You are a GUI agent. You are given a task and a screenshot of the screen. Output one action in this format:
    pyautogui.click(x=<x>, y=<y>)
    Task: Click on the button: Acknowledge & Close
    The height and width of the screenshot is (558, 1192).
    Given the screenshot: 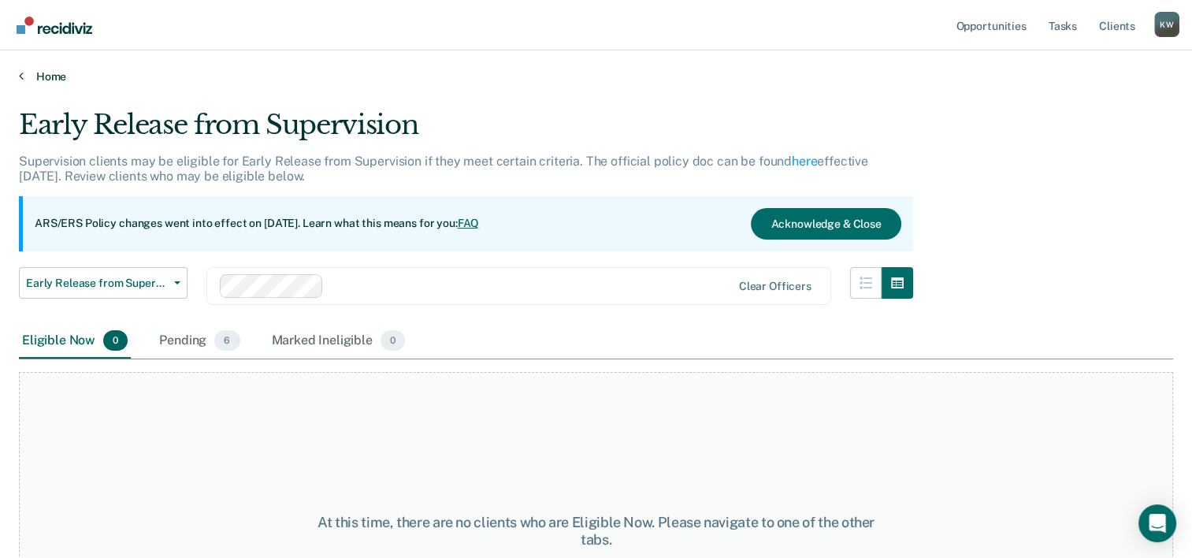 What is the action you would take?
    pyautogui.click(x=825, y=224)
    